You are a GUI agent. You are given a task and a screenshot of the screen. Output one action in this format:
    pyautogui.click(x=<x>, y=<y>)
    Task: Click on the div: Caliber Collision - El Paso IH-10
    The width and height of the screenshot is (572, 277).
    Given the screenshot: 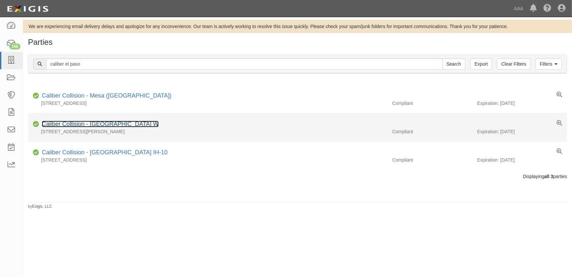 What is the action you would take?
    pyautogui.click(x=103, y=153)
    